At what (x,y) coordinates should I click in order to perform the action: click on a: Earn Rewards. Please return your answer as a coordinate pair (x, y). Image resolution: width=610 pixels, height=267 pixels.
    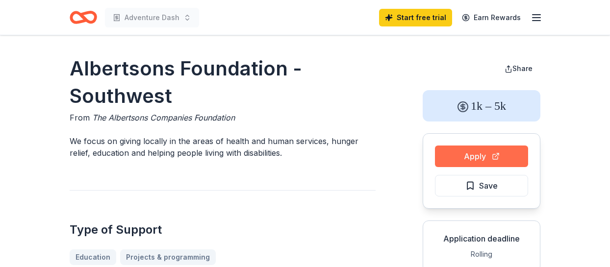
    Looking at the image, I should click on (491, 18).